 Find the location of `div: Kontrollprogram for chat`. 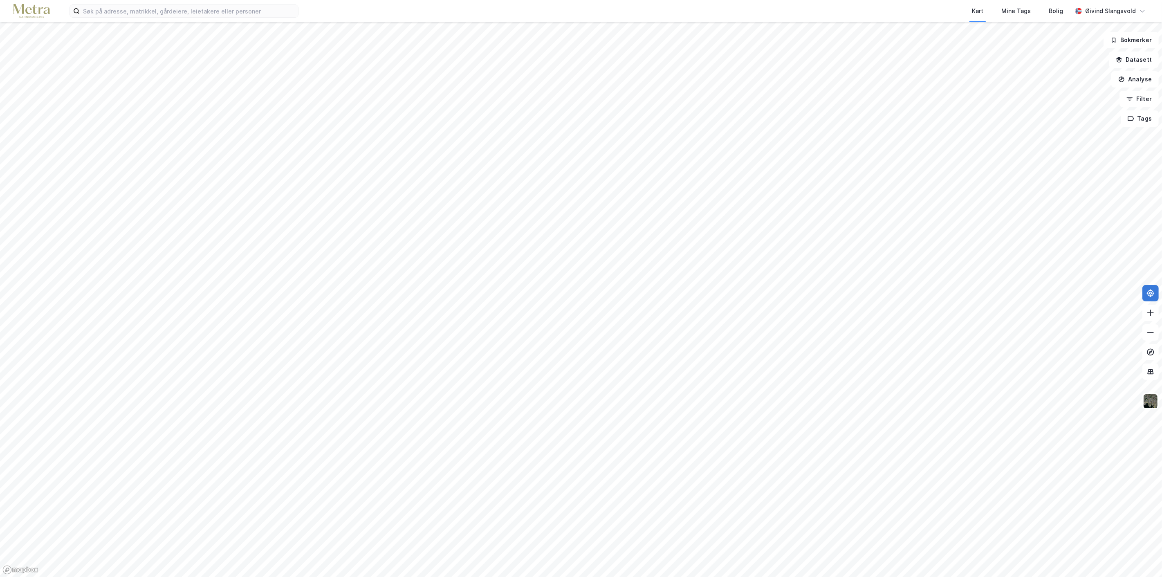

div: Kontrollprogram for chat is located at coordinates (1142, 557).